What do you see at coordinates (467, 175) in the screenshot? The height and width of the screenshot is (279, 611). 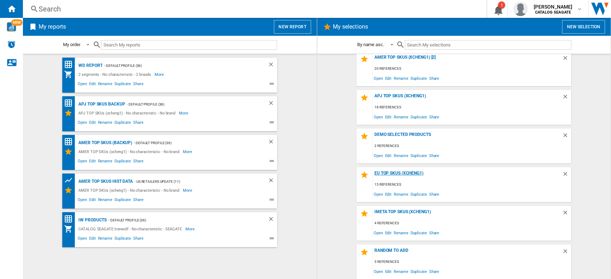 I see `div: EU TOP SKUs (xcheng1)` at bounding box center [467, 175].